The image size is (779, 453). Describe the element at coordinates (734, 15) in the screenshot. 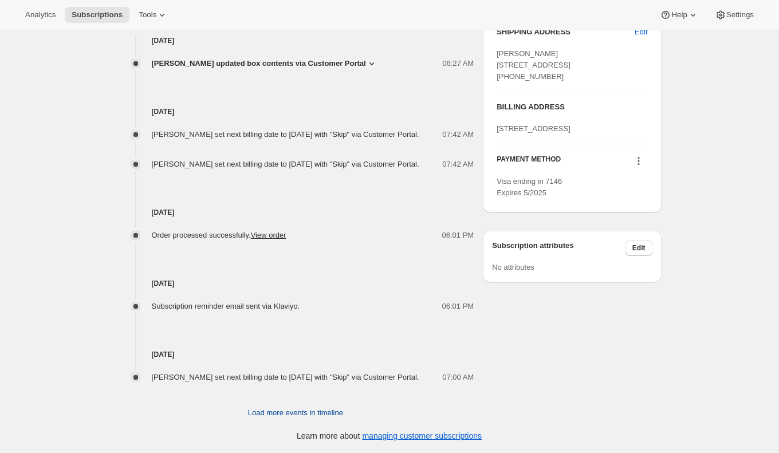

I see `button: Settings` at that location.